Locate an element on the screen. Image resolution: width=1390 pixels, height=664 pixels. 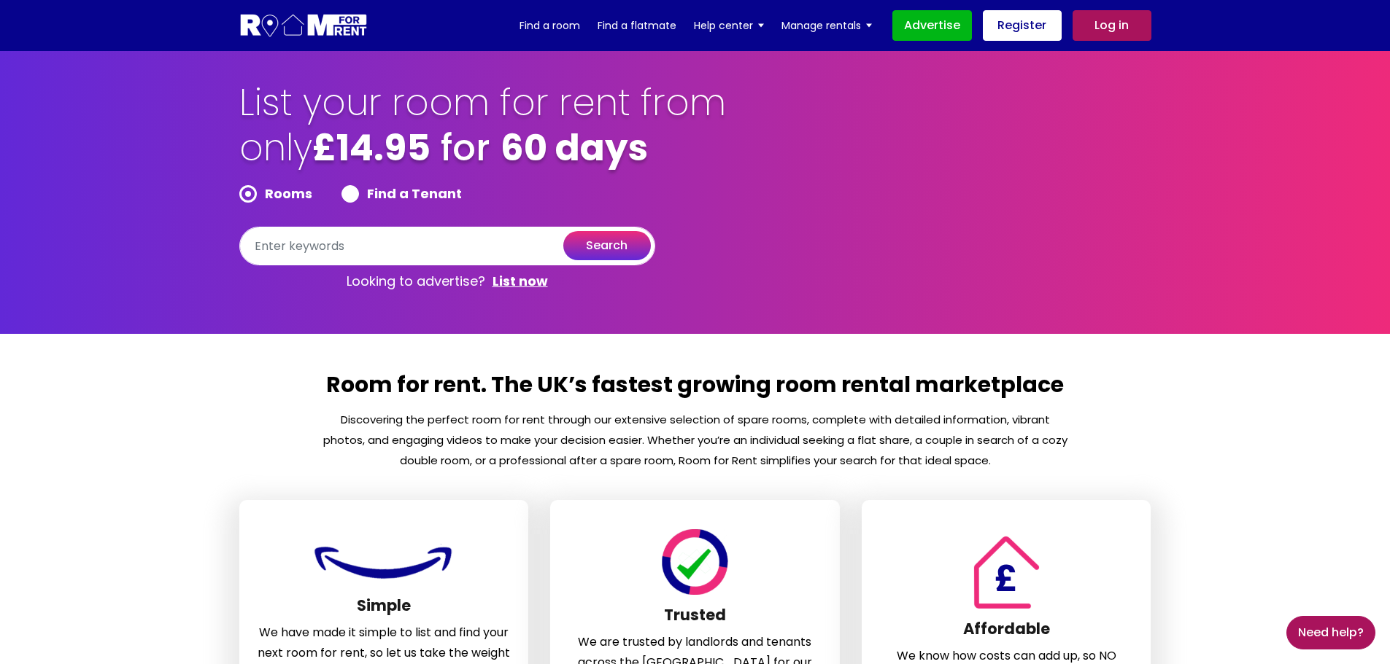
span: for is located at coordinates (465, 147).